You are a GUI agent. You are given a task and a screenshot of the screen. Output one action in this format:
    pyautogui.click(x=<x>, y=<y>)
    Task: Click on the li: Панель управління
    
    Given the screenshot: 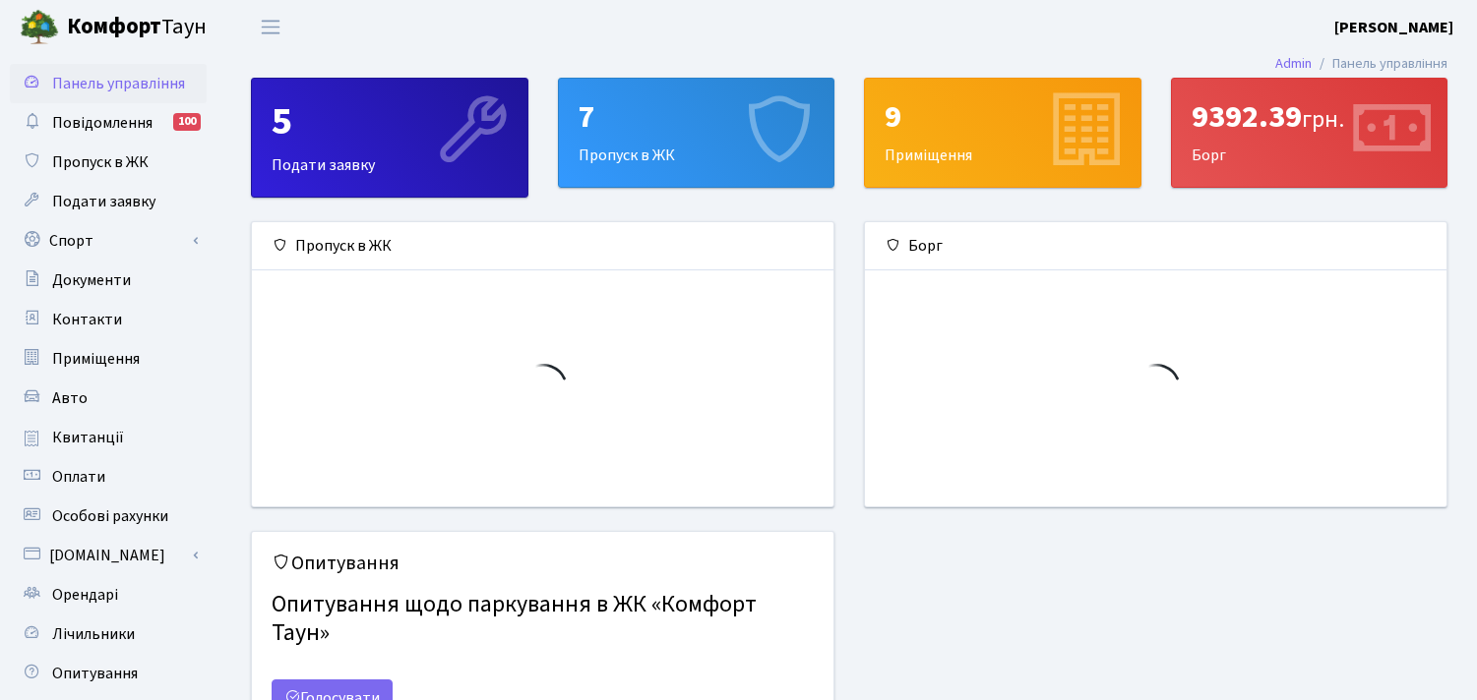 What is the action you would take?
    pyautogui.click(x=1379, y=64)
    